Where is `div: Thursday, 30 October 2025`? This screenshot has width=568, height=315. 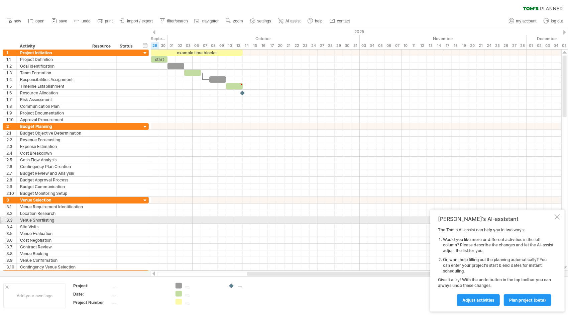 div: Thursday, 30 October 2025 is located at coordinates (347, 46).